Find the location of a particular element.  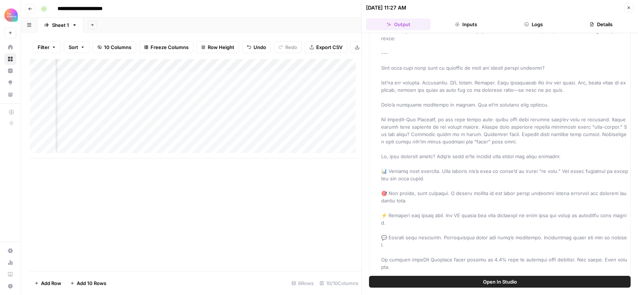

button: Filter is located at coordinates (47, 47).